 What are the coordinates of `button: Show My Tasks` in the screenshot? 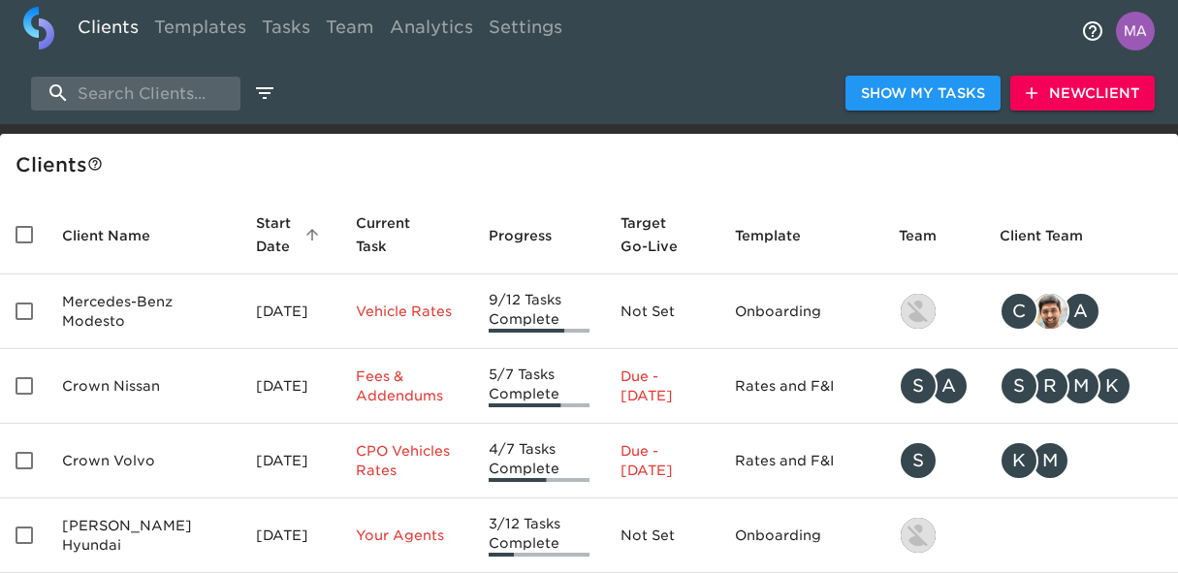 It's located at (923, 93).